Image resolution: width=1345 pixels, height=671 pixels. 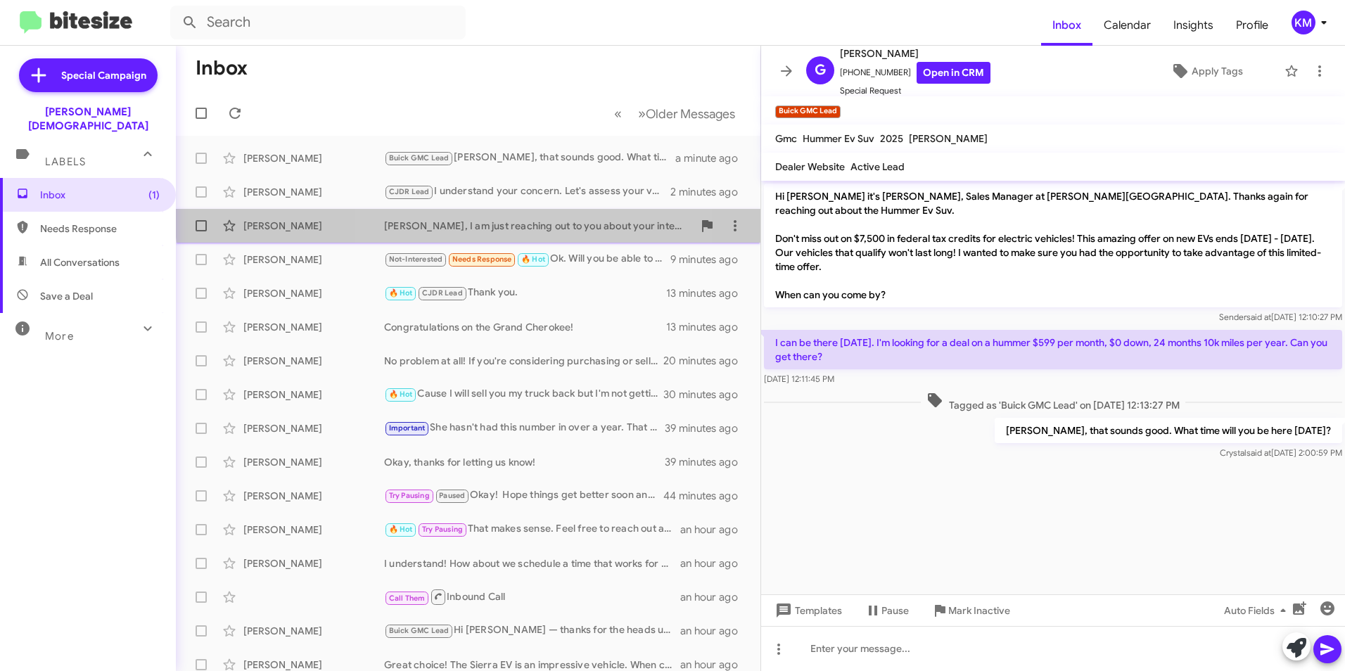 What do you see at coordinates (416, 259) in the screenshot?
I see `span: Not-Interested` at bounding box center [416, 259].